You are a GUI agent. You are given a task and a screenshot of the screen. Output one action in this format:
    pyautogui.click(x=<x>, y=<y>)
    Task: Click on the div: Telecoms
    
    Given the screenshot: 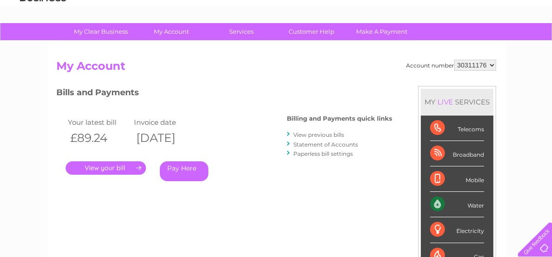 What is the action you would take?
    pyautogui.click(x=457, y=128)
    